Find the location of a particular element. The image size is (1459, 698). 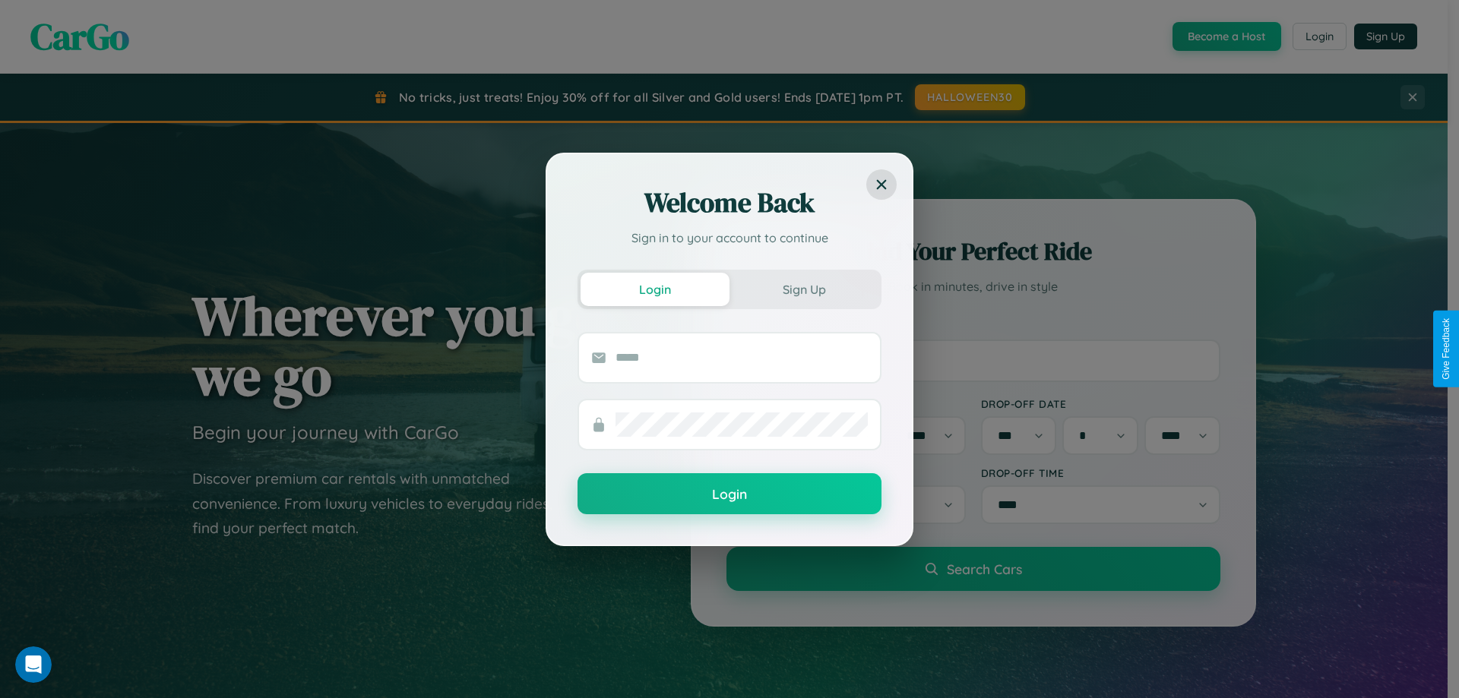

button: Sign Up is located at coordinates (804, 290).